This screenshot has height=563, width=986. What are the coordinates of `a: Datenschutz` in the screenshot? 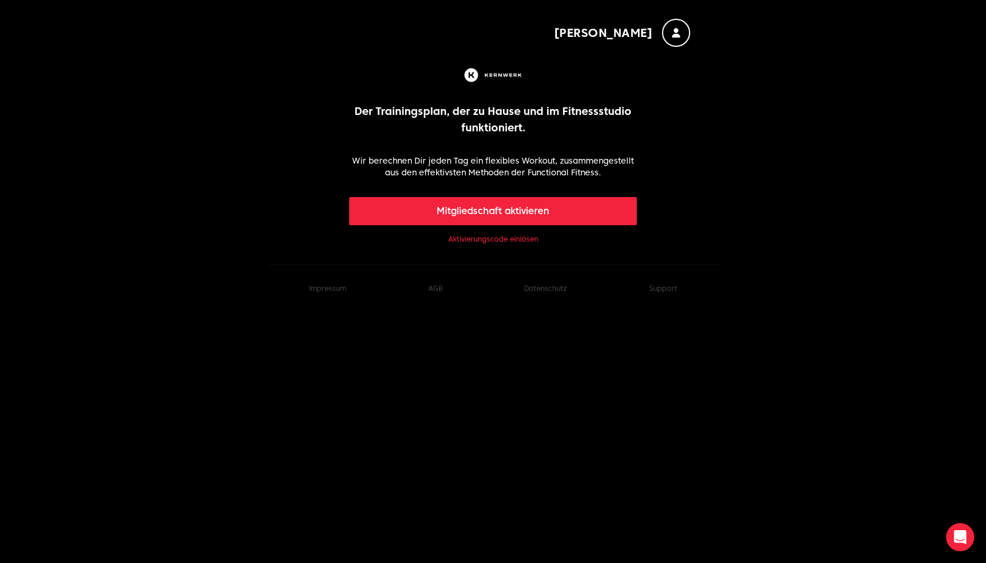 It's located at (545, 288).